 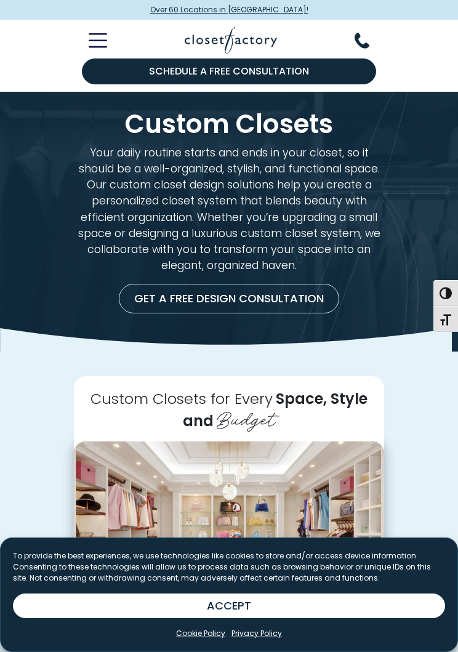 What do you see at coordinates (446, 293) in the screenshot?
I see `button: Toggle High Contrast` at bounding box center [446, 293].